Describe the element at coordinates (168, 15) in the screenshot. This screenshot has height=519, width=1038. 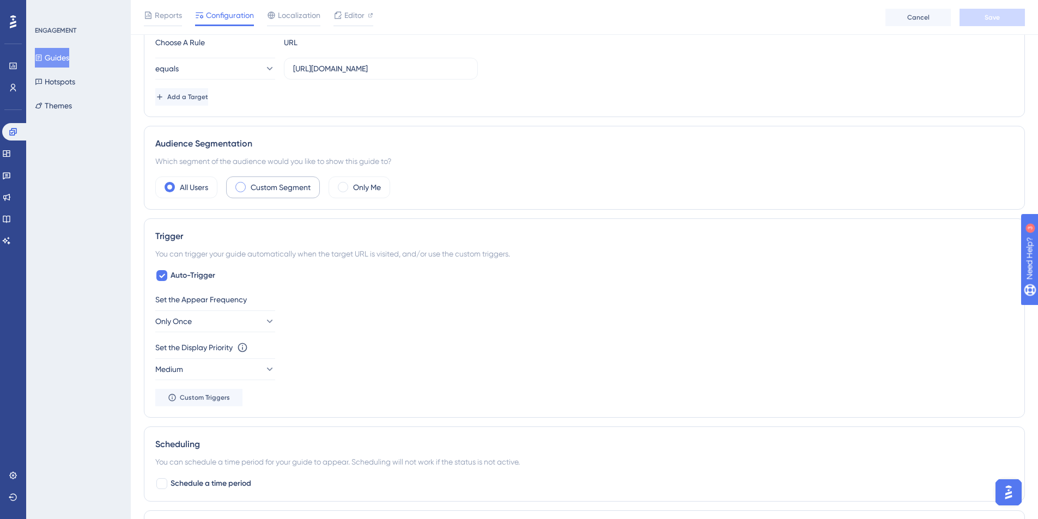
I see `span: Reports` at that location.